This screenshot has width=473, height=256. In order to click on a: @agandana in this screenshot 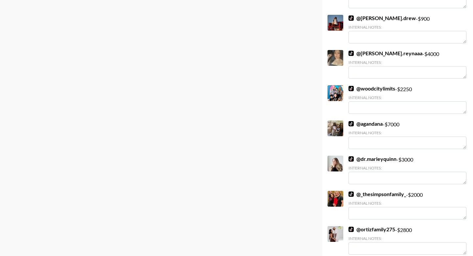, I will do `click(366, 124)`.